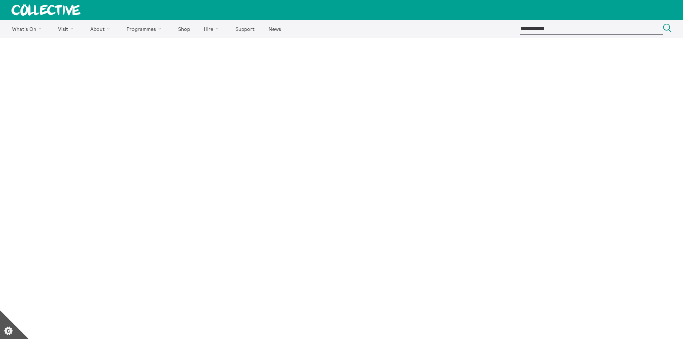 The width and height of the screenshot is (683, 339). Describe the element at coordinates (275, 29) in the screenshot. I see `a: News` at that location.